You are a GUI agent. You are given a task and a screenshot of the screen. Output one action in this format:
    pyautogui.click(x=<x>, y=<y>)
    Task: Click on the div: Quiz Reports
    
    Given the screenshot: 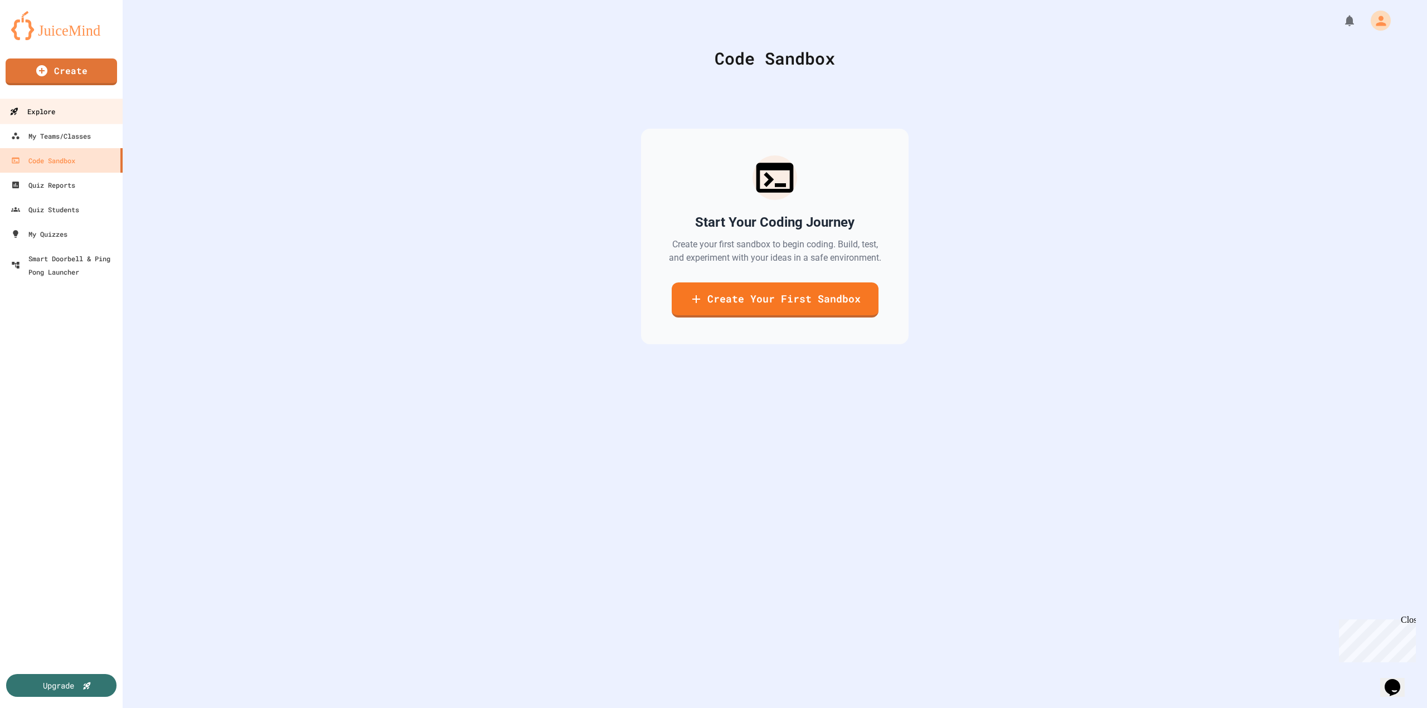 What is the action you would take?
    pyautogui.click(x=43, y=185)
    